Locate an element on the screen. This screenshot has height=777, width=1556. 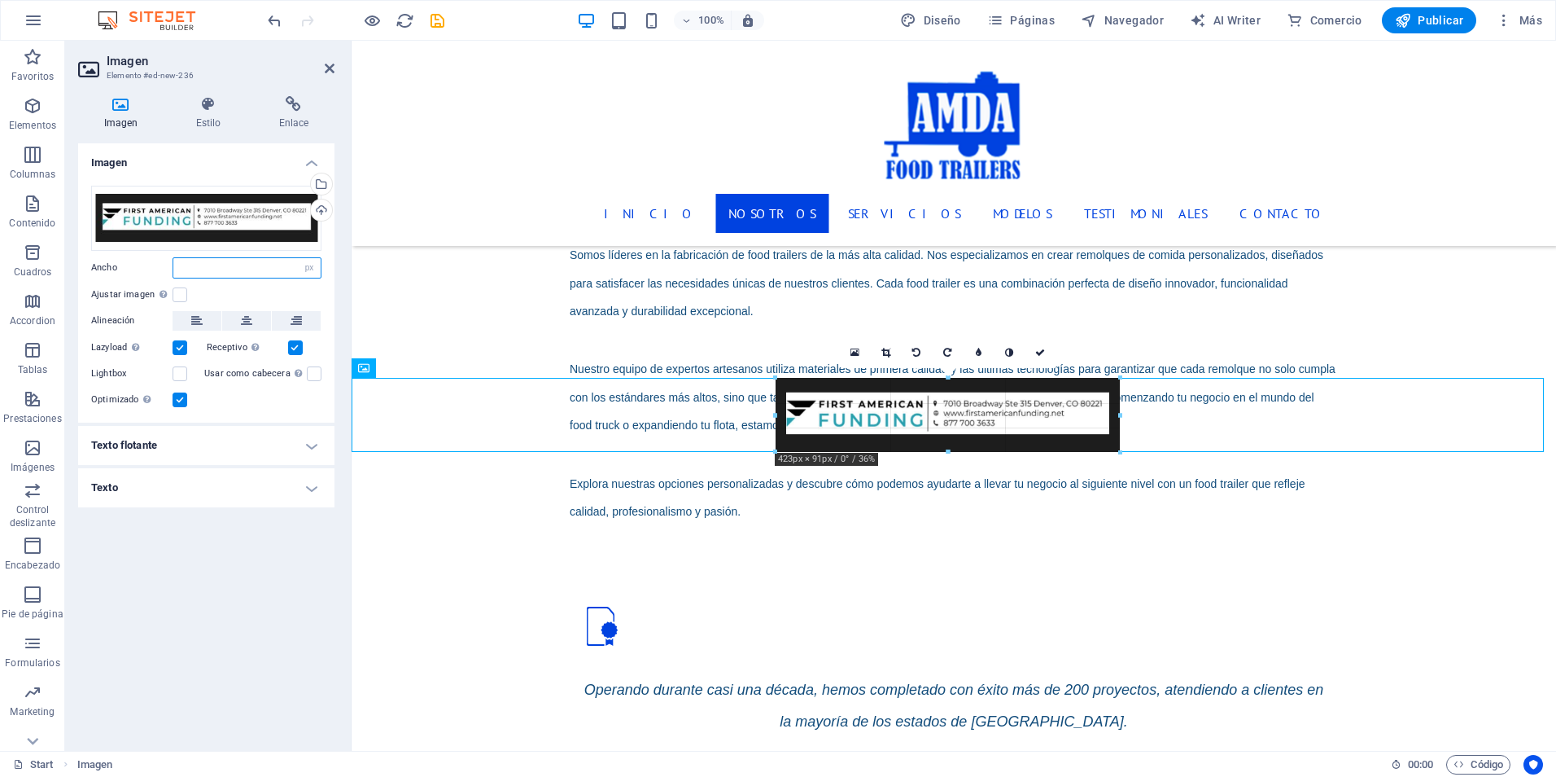
h4: Texto is located at coordinates (206, 488).